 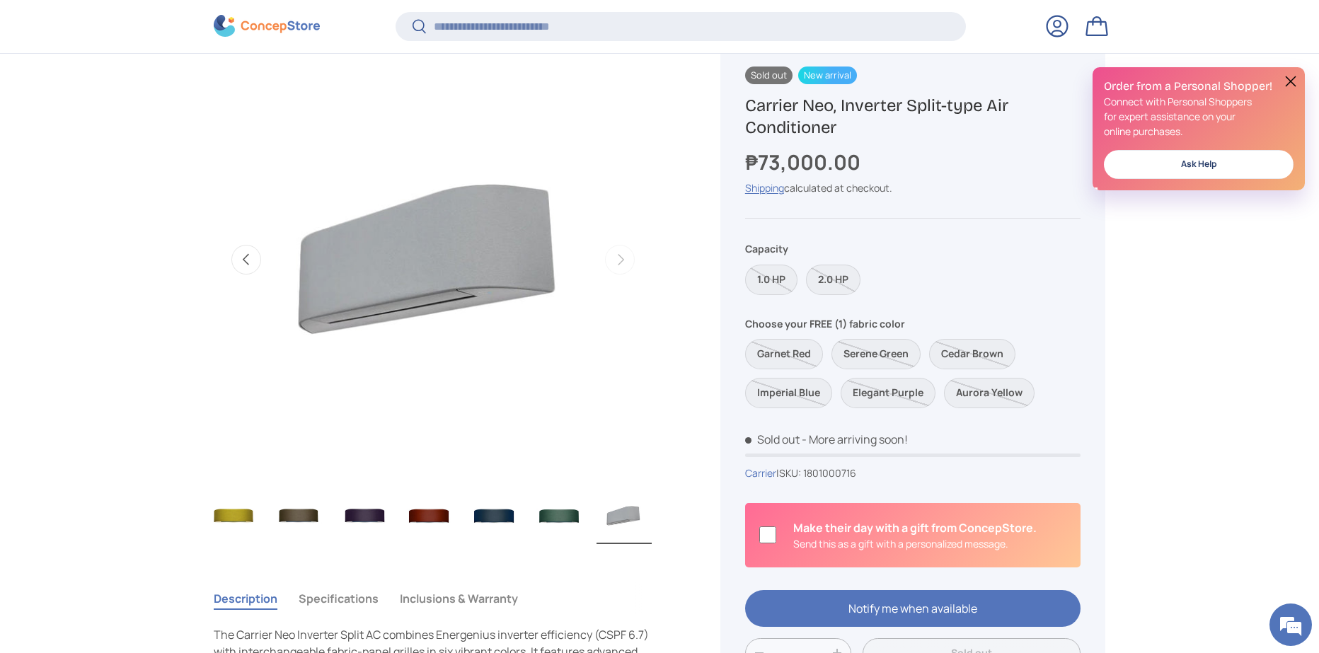 What do you see at coordinates (559, 516) in the screenshot?
I see `img: carrier-neo-aircon-unit-with-fabric-panel-cover-serene-green-full-front-view-concepstore` at bounding box center [559, 516].